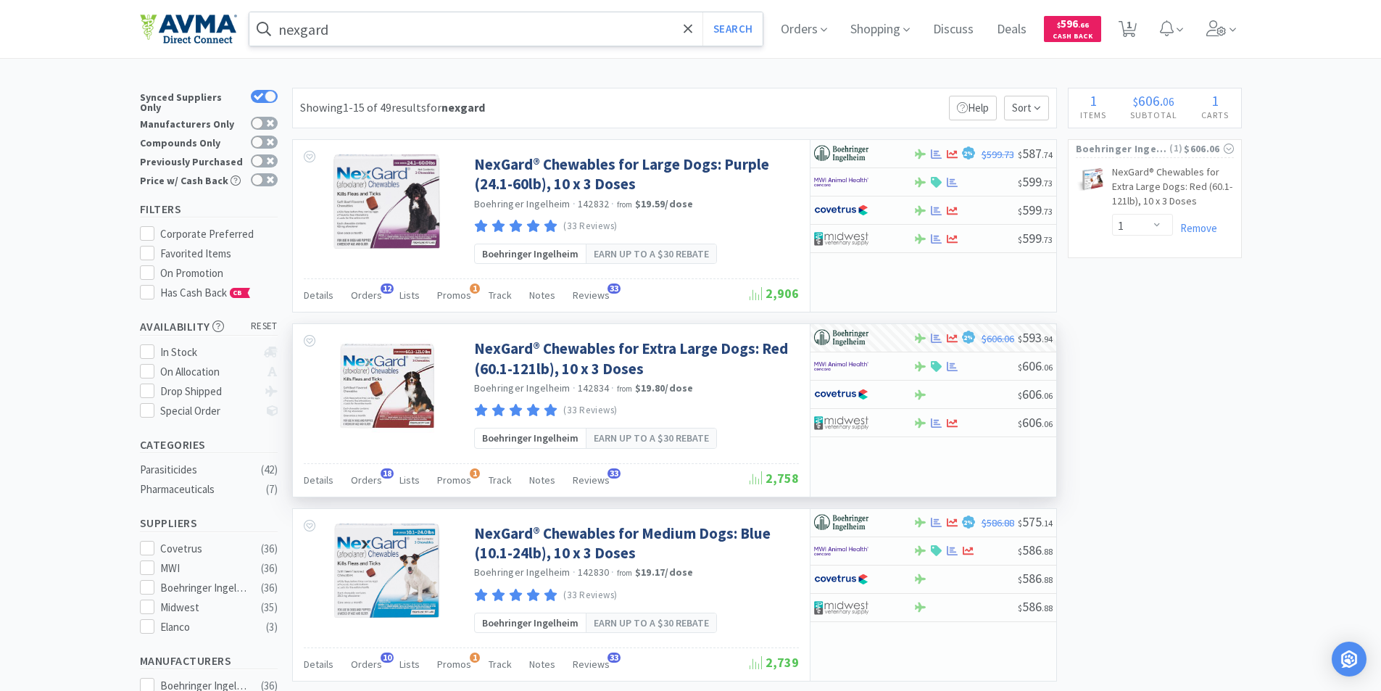 The image size is (1381, 691). I want to click on span: 2, so click(968, 523).